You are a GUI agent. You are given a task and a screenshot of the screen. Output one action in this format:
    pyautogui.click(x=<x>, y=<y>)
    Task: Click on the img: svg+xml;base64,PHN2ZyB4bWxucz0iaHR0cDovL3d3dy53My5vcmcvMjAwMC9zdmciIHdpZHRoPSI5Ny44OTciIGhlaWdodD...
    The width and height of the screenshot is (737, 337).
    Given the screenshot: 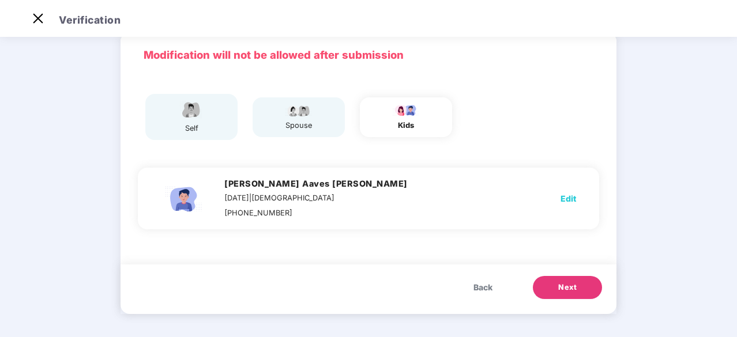 What is the action you would take?
    pyautogui.click(x=299, y=110)
    